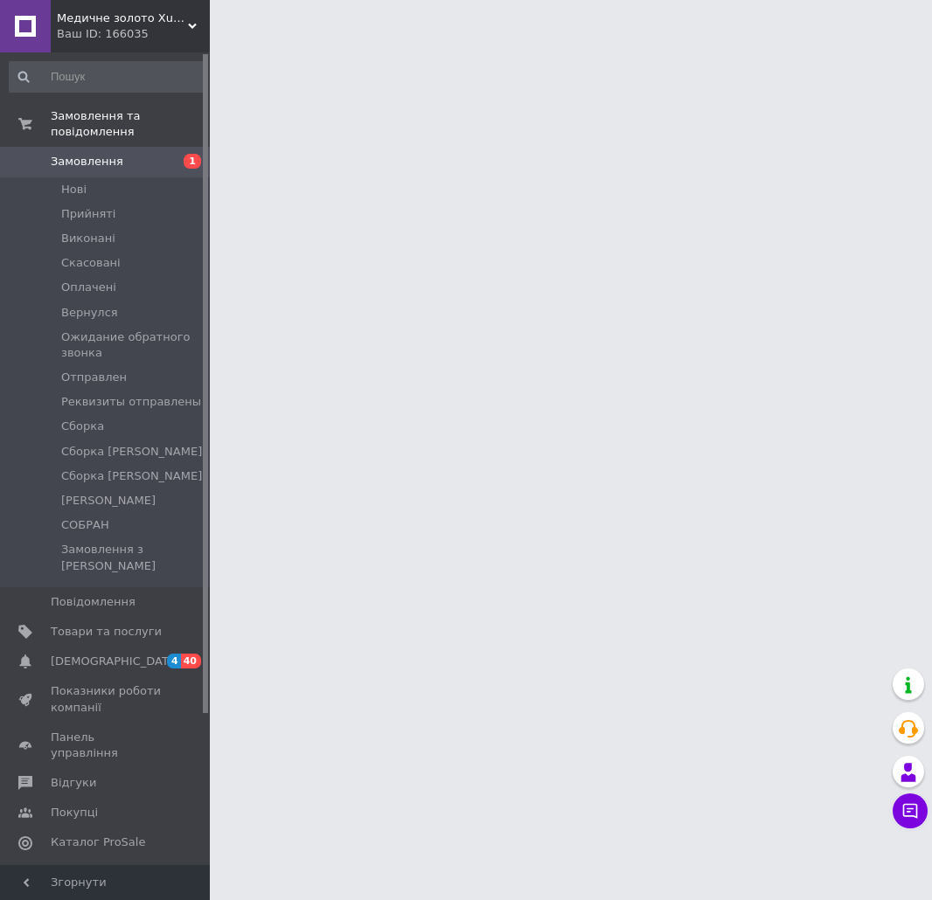 Image resolution: width=932 pixels, height=900 pixels. I want to click on span: 4, so click(174, 661).